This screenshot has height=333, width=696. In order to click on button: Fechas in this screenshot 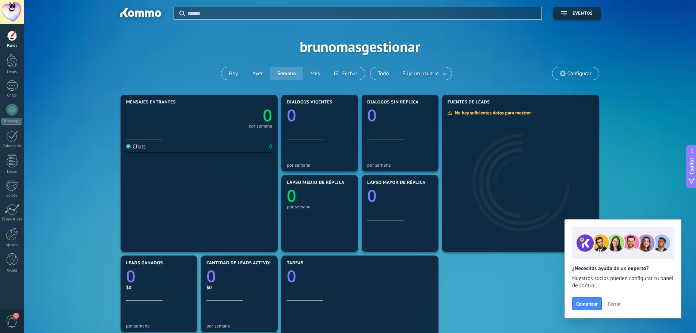, I will do `click(346, 73)`.